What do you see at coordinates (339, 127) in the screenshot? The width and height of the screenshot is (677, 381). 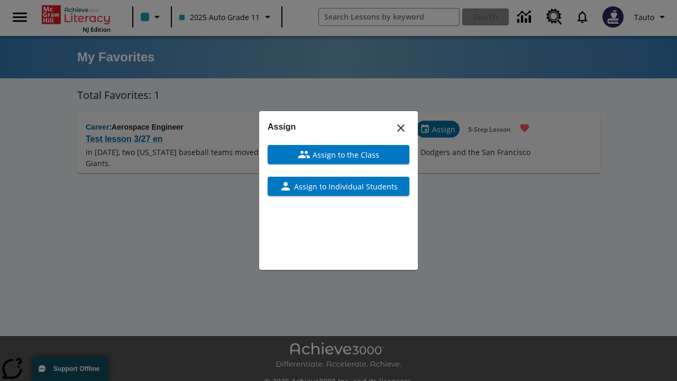 I see `h6: Assign` at bounding box center [339, 127].